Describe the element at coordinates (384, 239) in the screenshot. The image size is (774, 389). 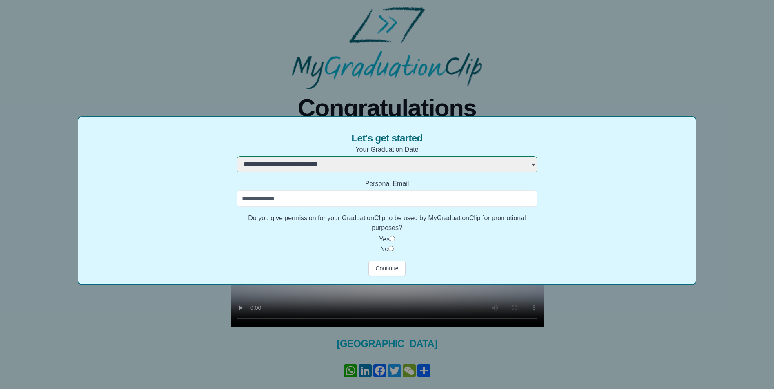
I see `label: Yes` at that location.